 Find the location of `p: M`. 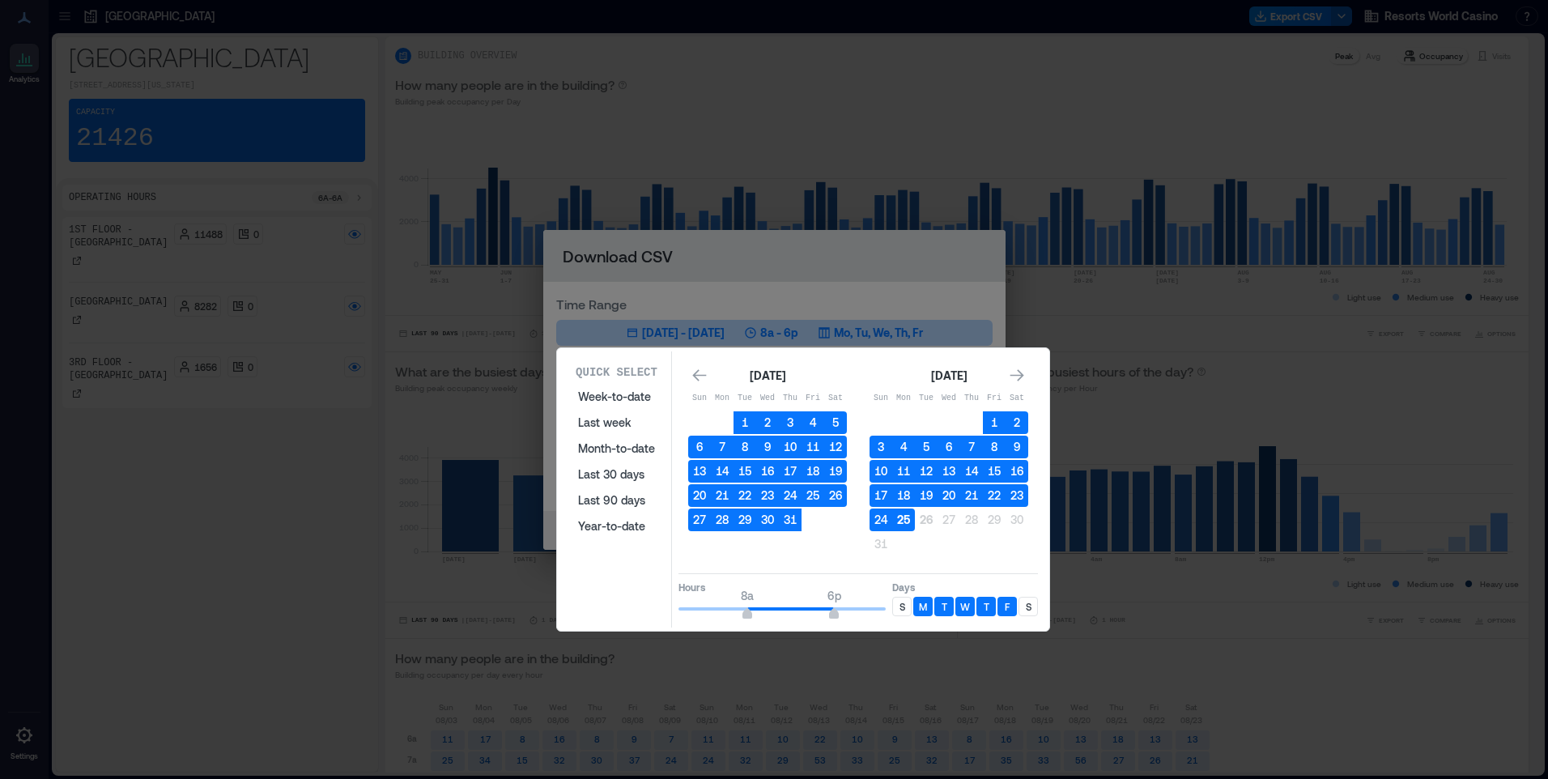

p: M is located at coordinates (923, 606).